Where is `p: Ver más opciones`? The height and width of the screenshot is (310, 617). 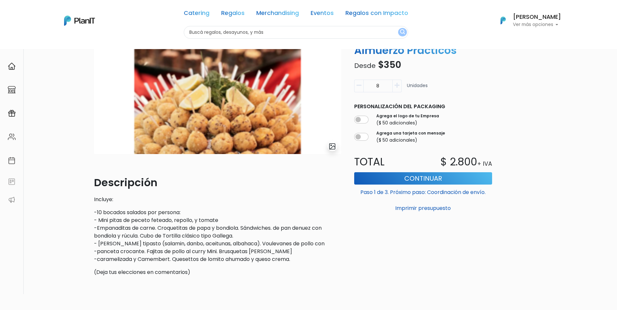 p: Ver más opciones is located at coordinates (537, 25).